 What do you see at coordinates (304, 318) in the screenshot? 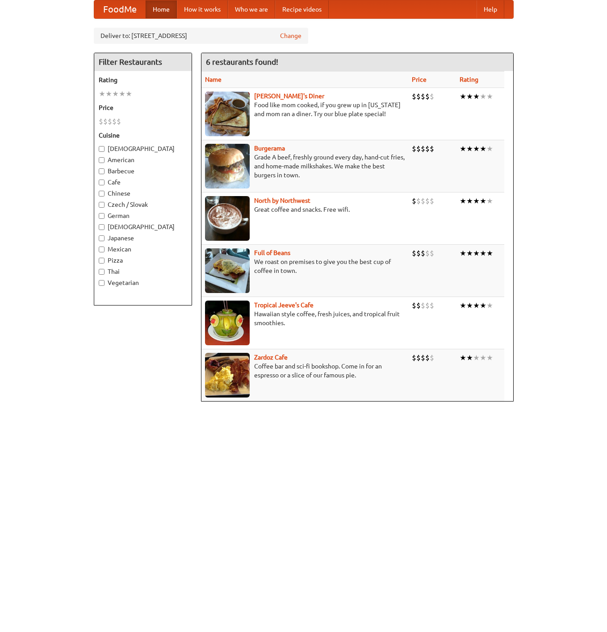
I see `p: Hawaiian style coffee, fresh juices, and tropical fruit smoothies.` at bounding box center [304, 318].